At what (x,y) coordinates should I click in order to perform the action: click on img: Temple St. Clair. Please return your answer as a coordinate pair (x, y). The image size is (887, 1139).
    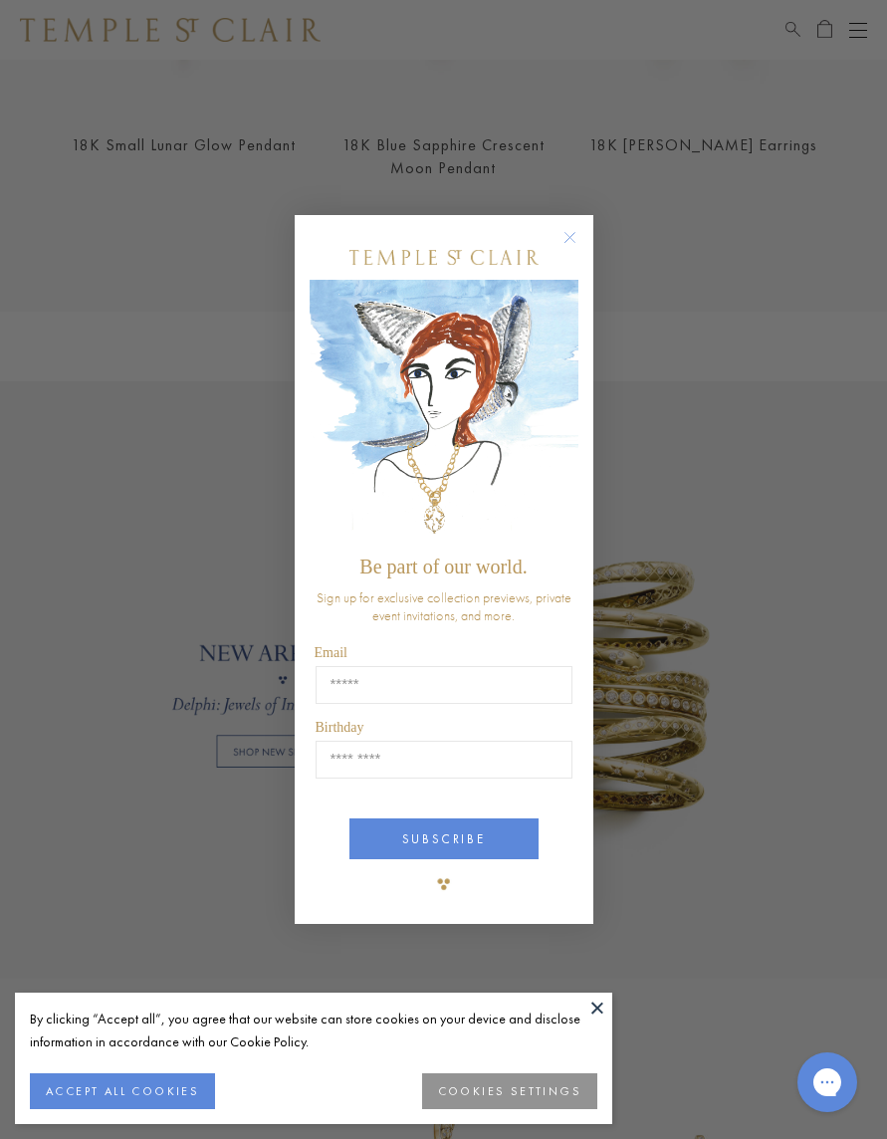
    Looking at the image, I should click on (444, 257).